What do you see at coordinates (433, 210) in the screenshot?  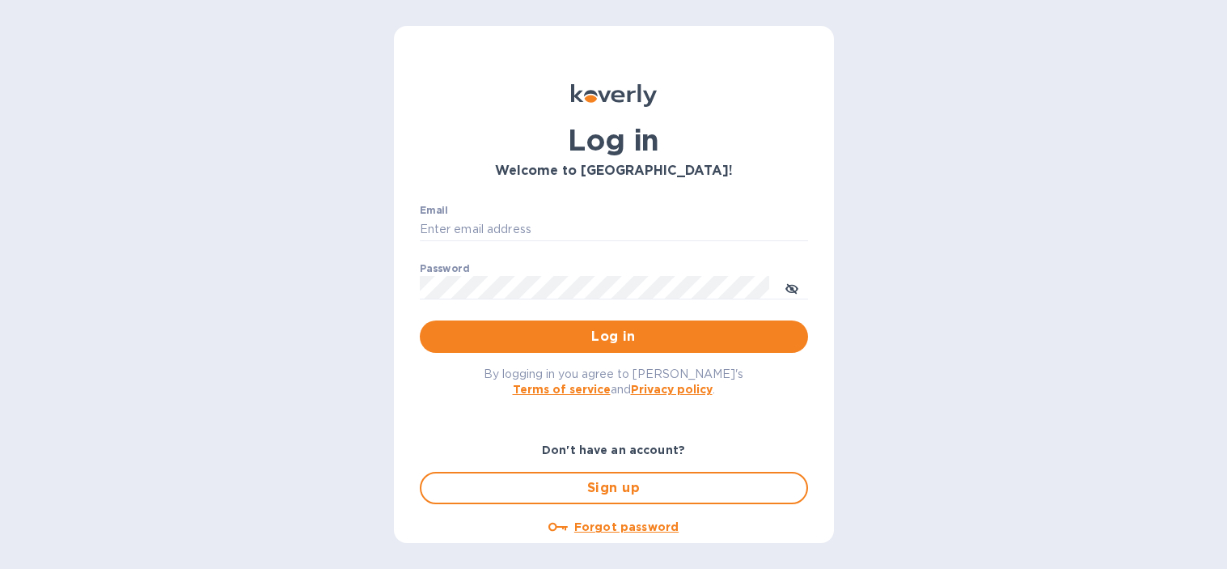 I see `label: Email` at bounding box center [433, 210].